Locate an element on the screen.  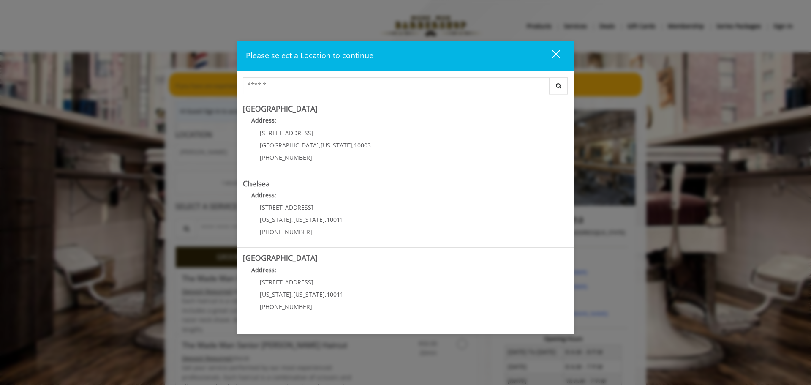
div: Center Select is located at coordinates (405, 88).